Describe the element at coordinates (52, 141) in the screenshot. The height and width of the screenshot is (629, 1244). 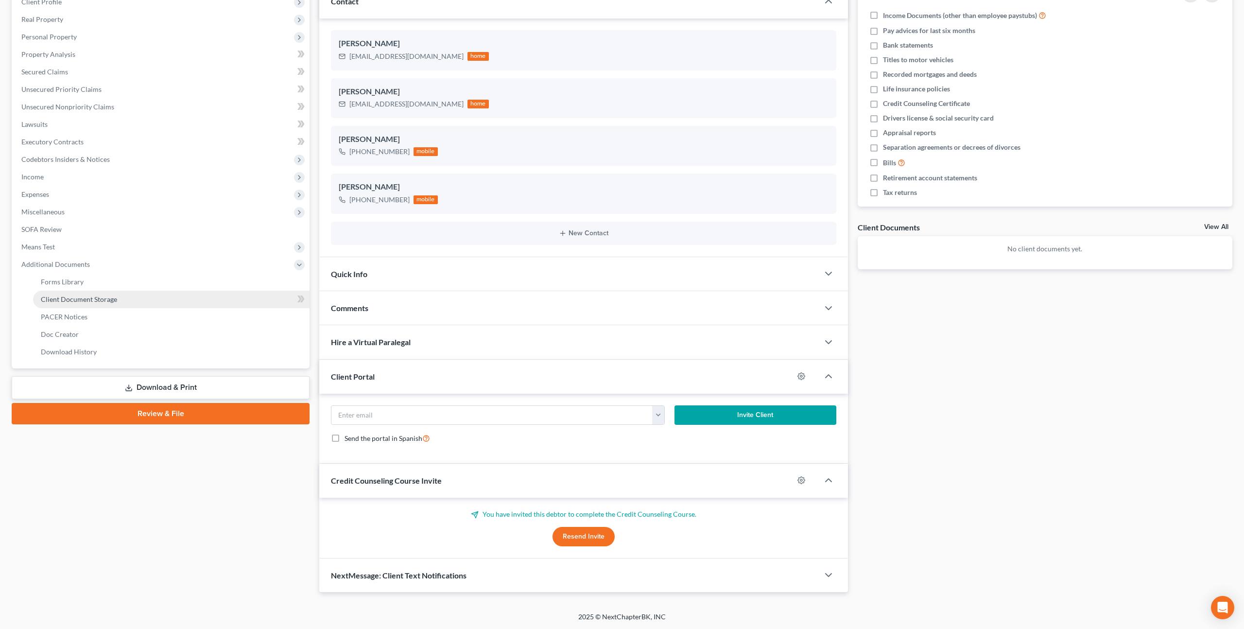
I see `span: Executory Contracts` at that location.